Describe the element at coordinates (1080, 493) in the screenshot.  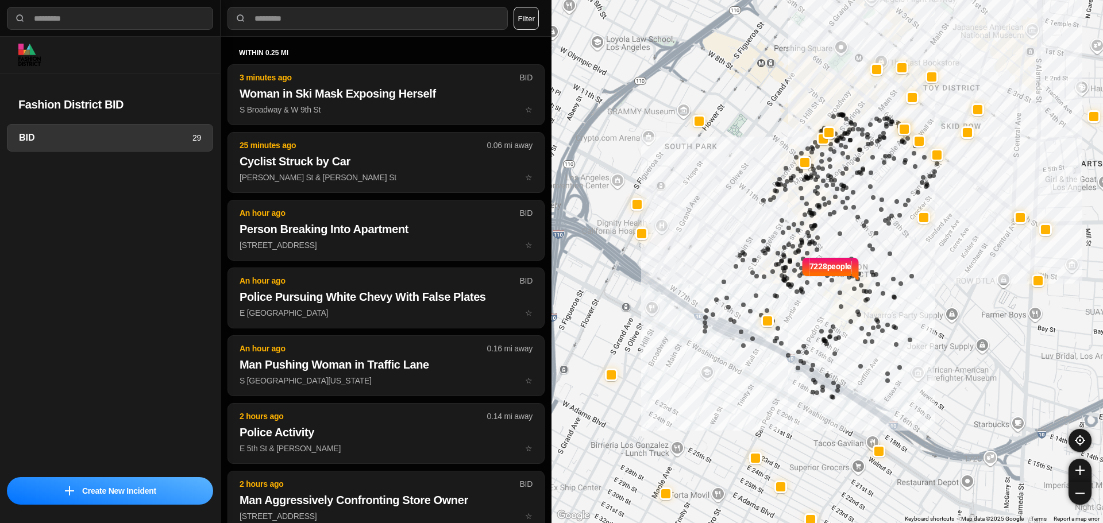
I see `button: zoom-out` at that location.